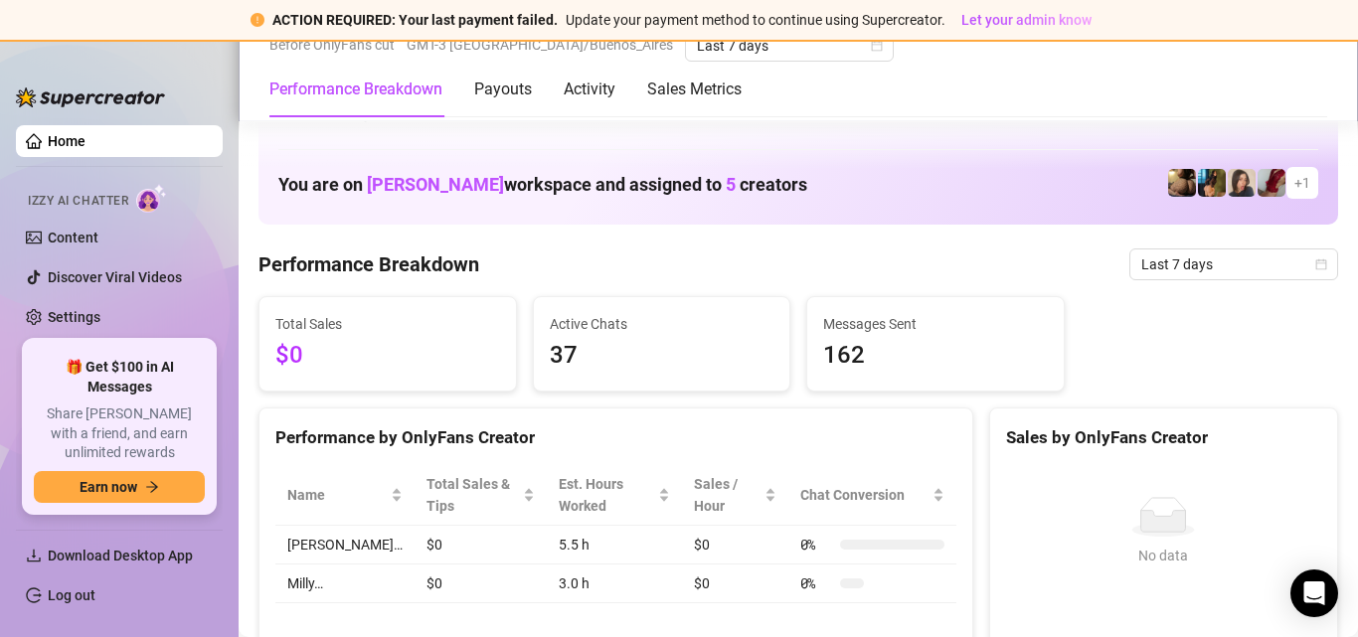 This screenshot has height=637, width=1358. Describe the element at coordinates (590, 89) in the screenshot. I see `div: Activity` at that location.